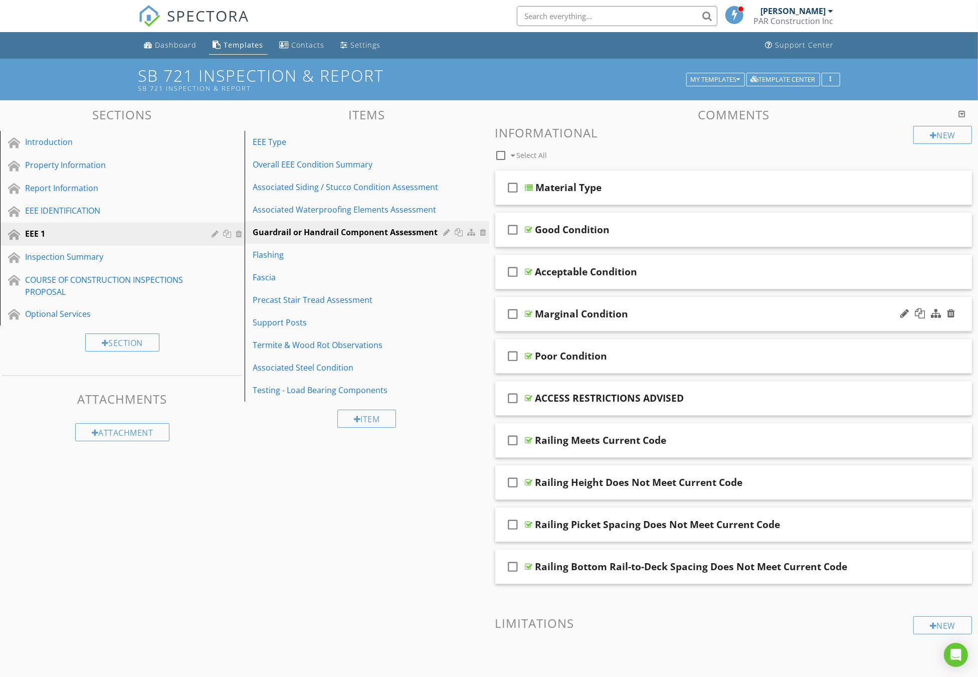 This screenshot has height=677, width=978. What do you see at coordinates (572, 230) in the screenshot?
I see `div: Good Condition` at bounding box center [572, 230].